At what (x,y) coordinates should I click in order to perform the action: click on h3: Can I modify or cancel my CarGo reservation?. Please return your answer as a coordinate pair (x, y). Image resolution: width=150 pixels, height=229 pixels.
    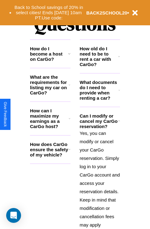
    Looking at the image, I should click on (99, 121).